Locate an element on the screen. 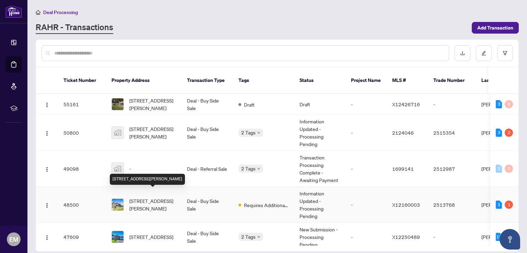 Image resolution: width=527 pixels, height=253 pixels. th: Tags is located at coordinates (264, 81).